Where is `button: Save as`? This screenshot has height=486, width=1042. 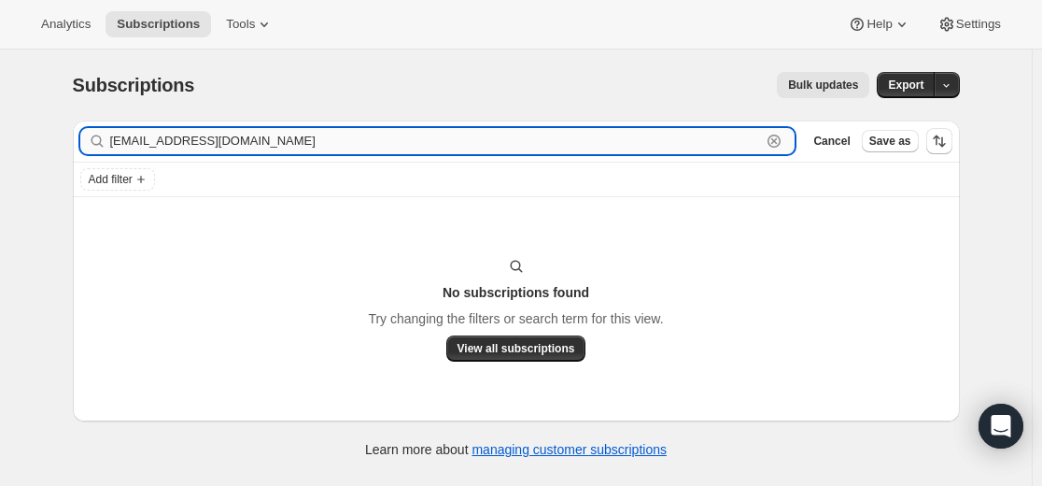
button: Save as is located at coordinates (890, 141).